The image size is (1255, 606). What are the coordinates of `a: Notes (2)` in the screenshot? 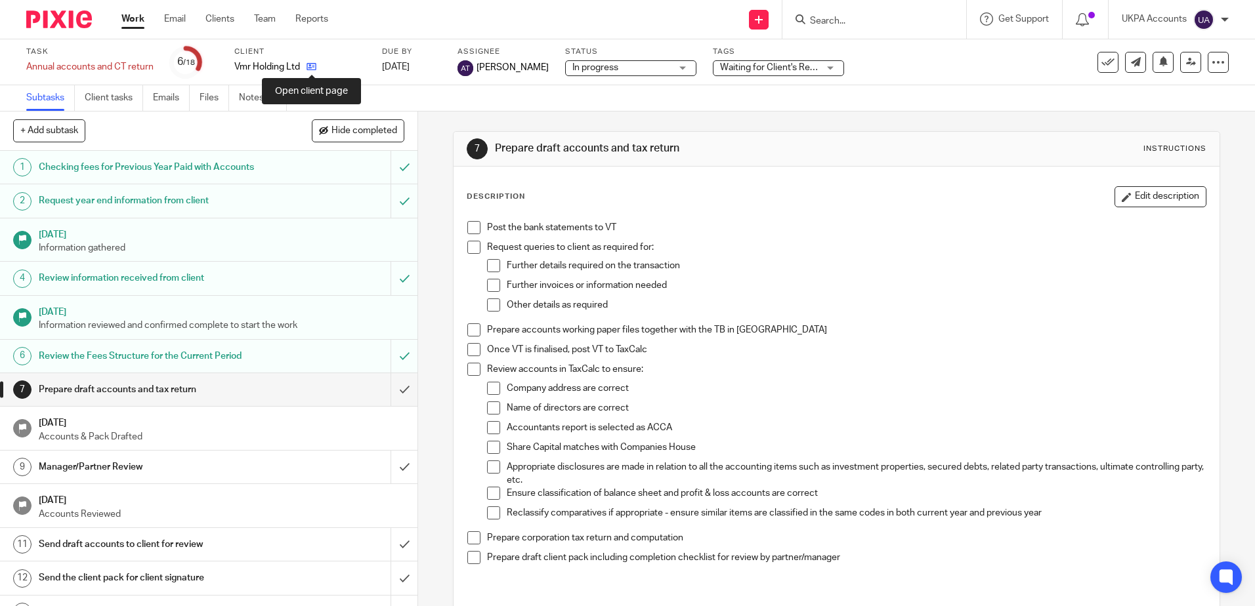 It's located at (263, 98).